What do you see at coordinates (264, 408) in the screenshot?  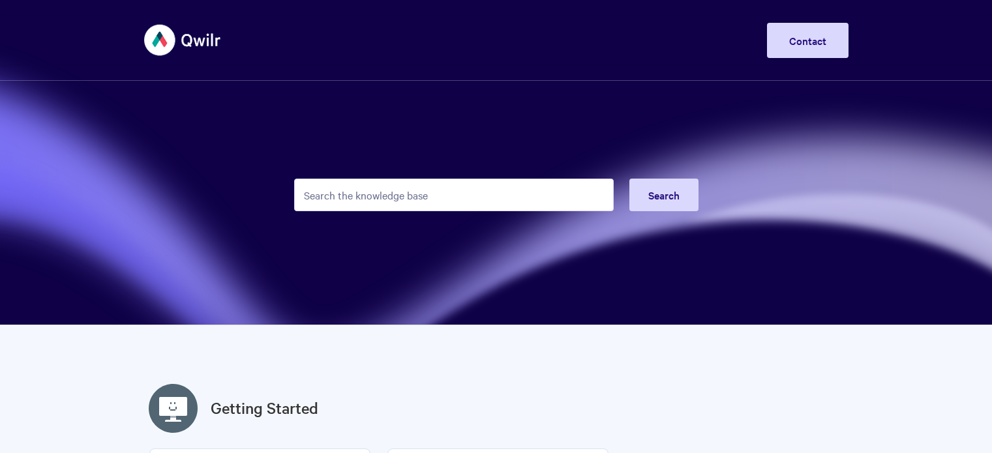 I see `a: Getting Started` at bounding box center [264, 408].